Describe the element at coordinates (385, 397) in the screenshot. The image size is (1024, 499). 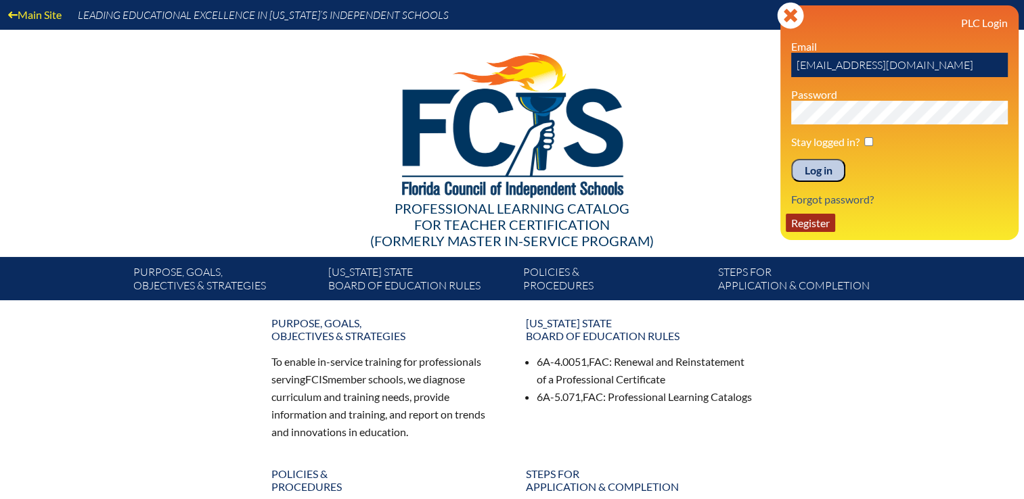
I see `p: To enable in-service training for professionals serving member schools, we diagnose curriculum an...` at that location.